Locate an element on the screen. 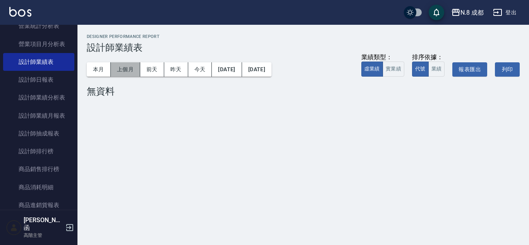 Image resolution: width=529 pixels, height=245 pixels. a: 營業統計分析表 is located at coordinates (39, 26).